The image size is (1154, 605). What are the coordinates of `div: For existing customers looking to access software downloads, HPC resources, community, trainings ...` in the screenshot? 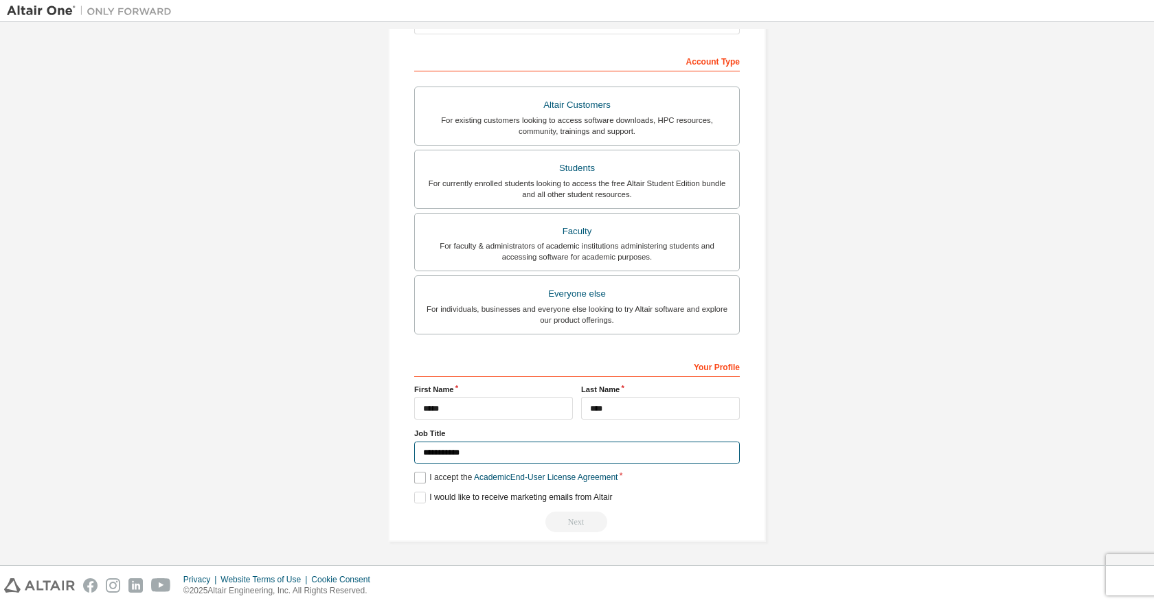 It's located at (577, 126).